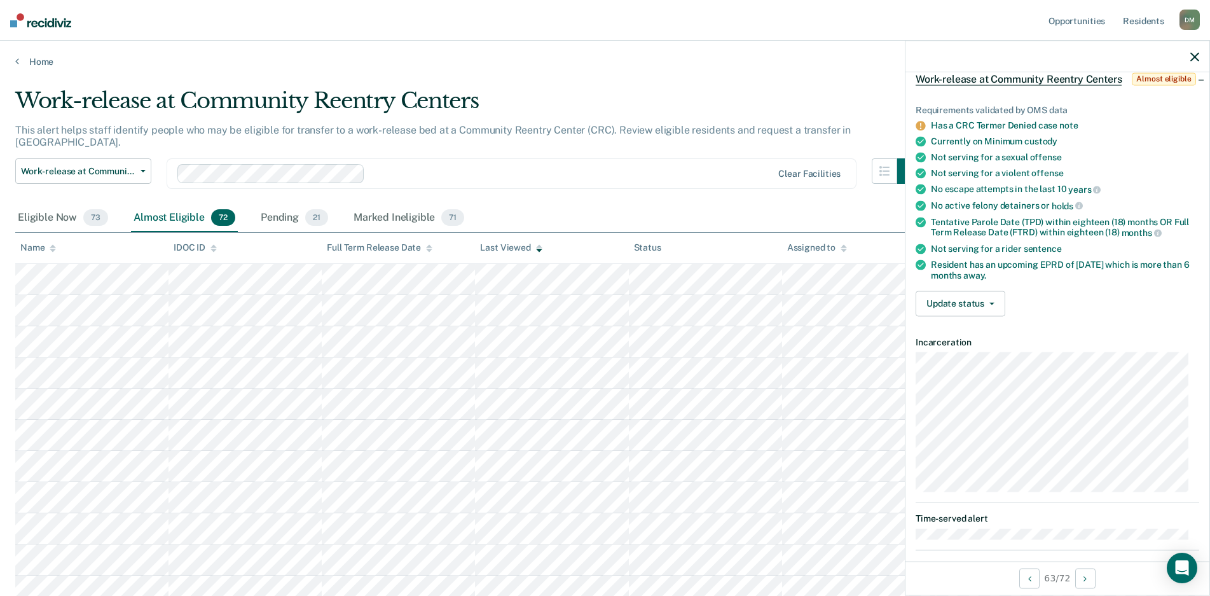 This screenshot has width=1210, height=596. What do you see at coordinates (453, 217) in the screenshot?
I see `span: 71` at bounding box center [453, 217].